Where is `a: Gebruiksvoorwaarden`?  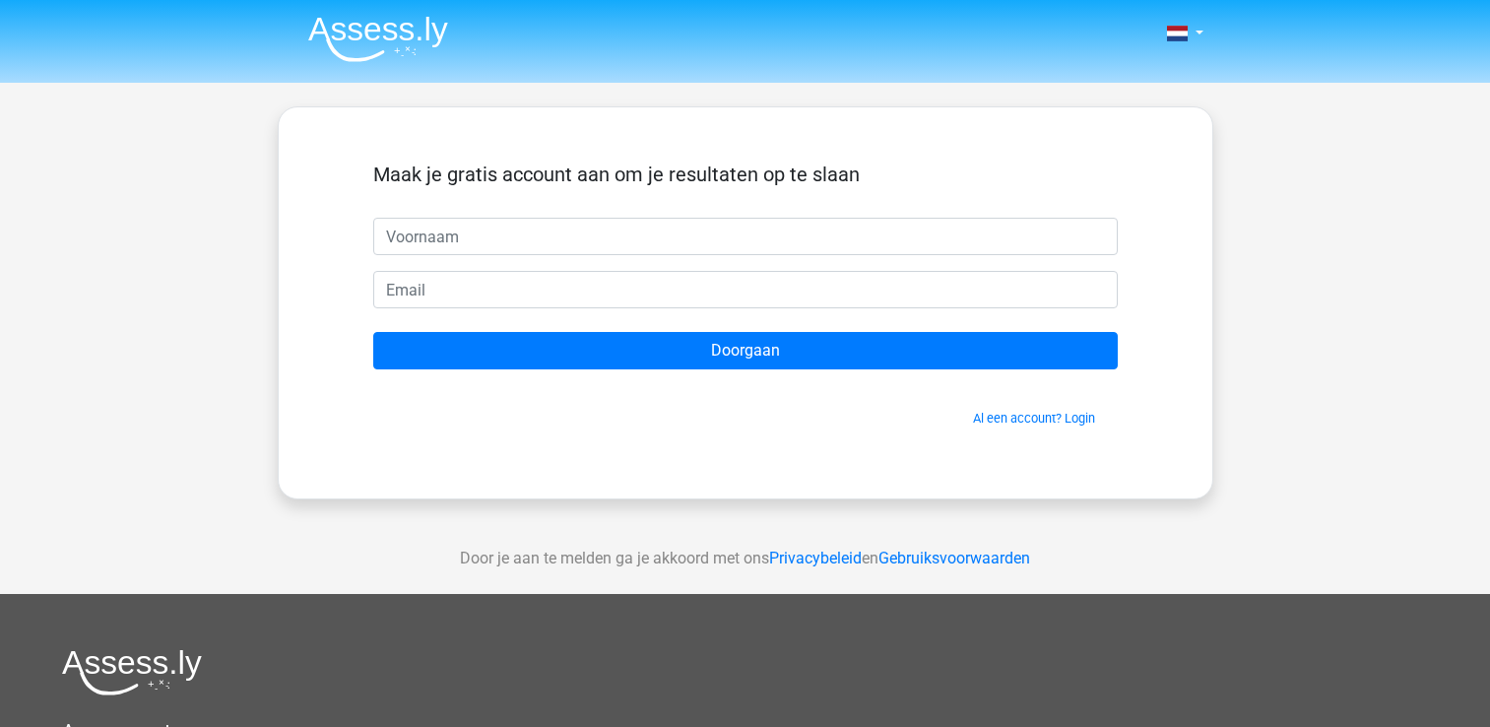 a: Gebruiksvoorwaarden is located at coordinates (954, 558).